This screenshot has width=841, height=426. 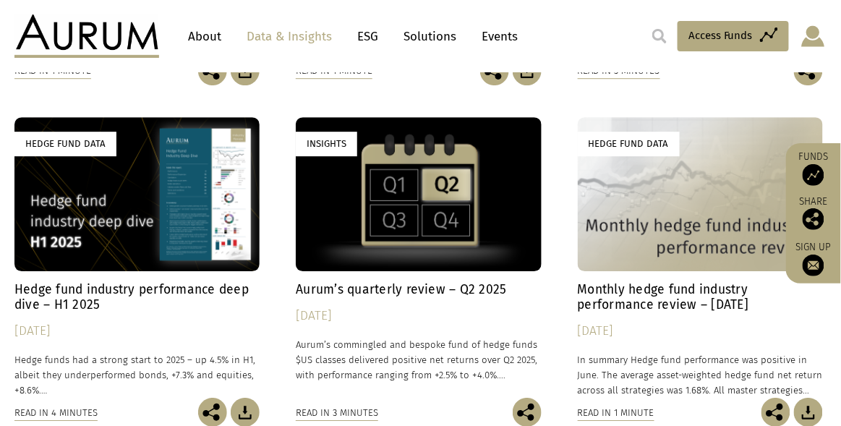 I want to click on p: Hedge funds had a strong start to 2025 – up 4.5% in H1, albeit they underperformed bonds, +7.3% a..., so click(x=137, y=375).